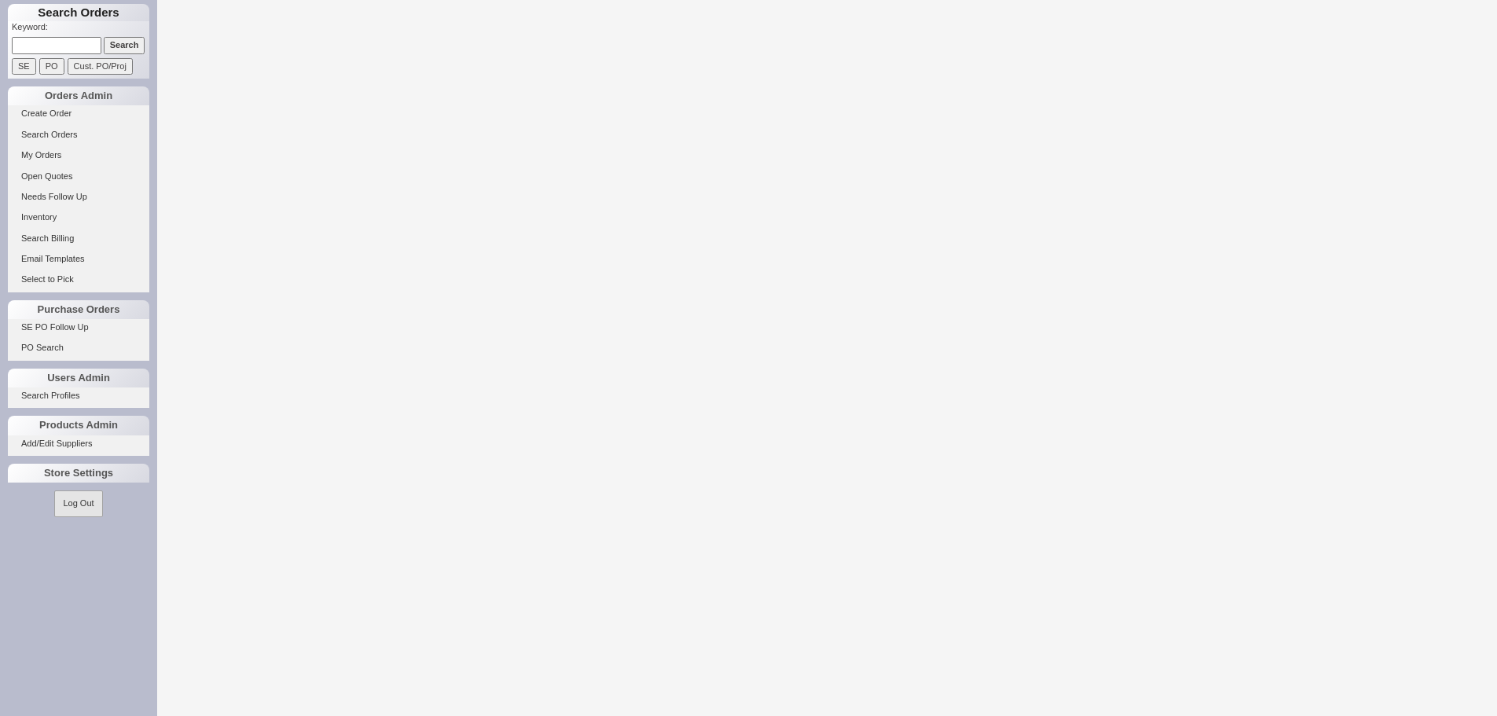 The height and width of the screenshot is (716, 1497). What do you see at coordinates (79, 378) in the screenshot?
I see `div: Users Admin` at bounding box center [79, 378].